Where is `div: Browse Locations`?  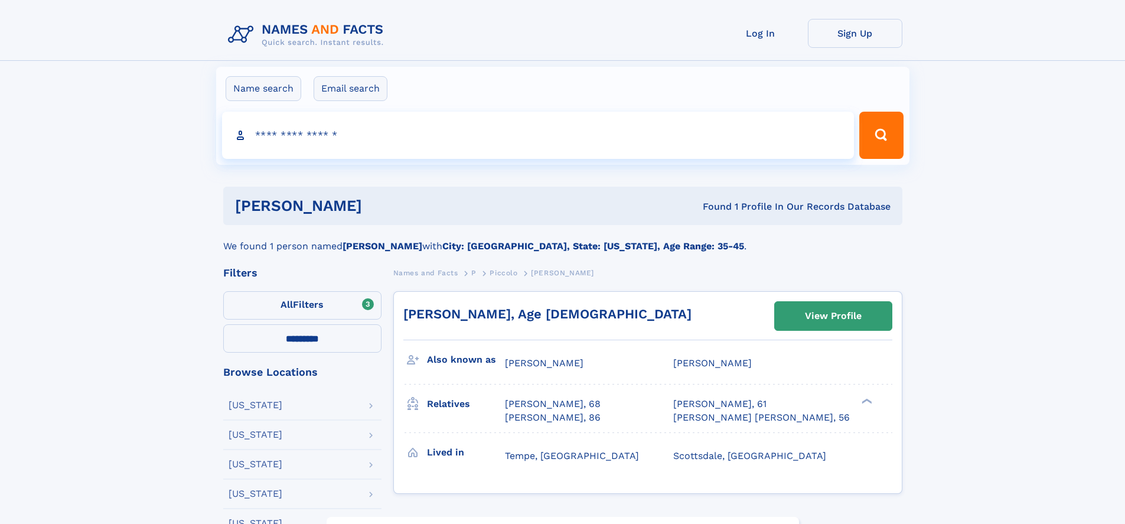 div: Browse Locations is located at coordinates (302, 372).